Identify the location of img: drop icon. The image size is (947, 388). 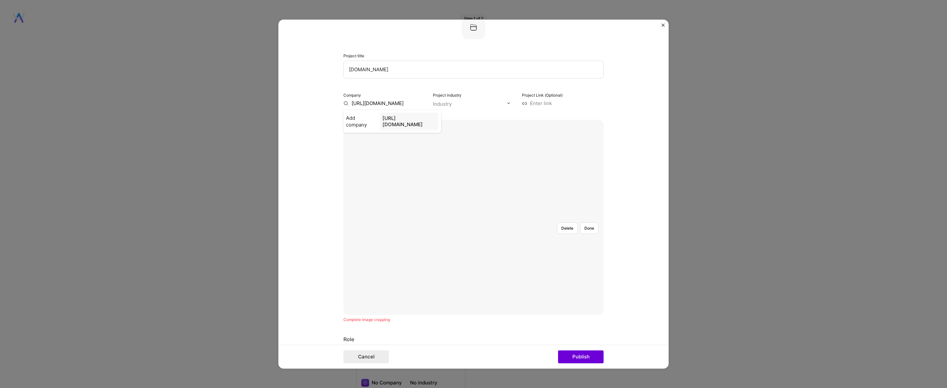
(509, 103).